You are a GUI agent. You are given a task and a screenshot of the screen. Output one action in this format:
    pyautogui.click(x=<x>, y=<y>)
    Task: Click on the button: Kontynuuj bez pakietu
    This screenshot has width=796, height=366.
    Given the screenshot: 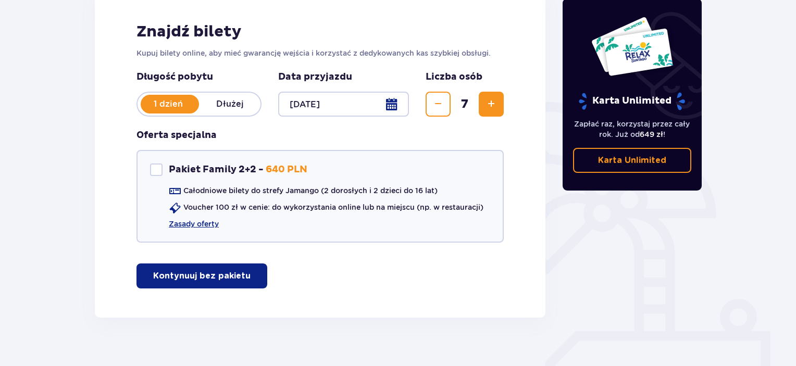 What is the action you would take?
    pyautogui.click(x=202, y=276)
    